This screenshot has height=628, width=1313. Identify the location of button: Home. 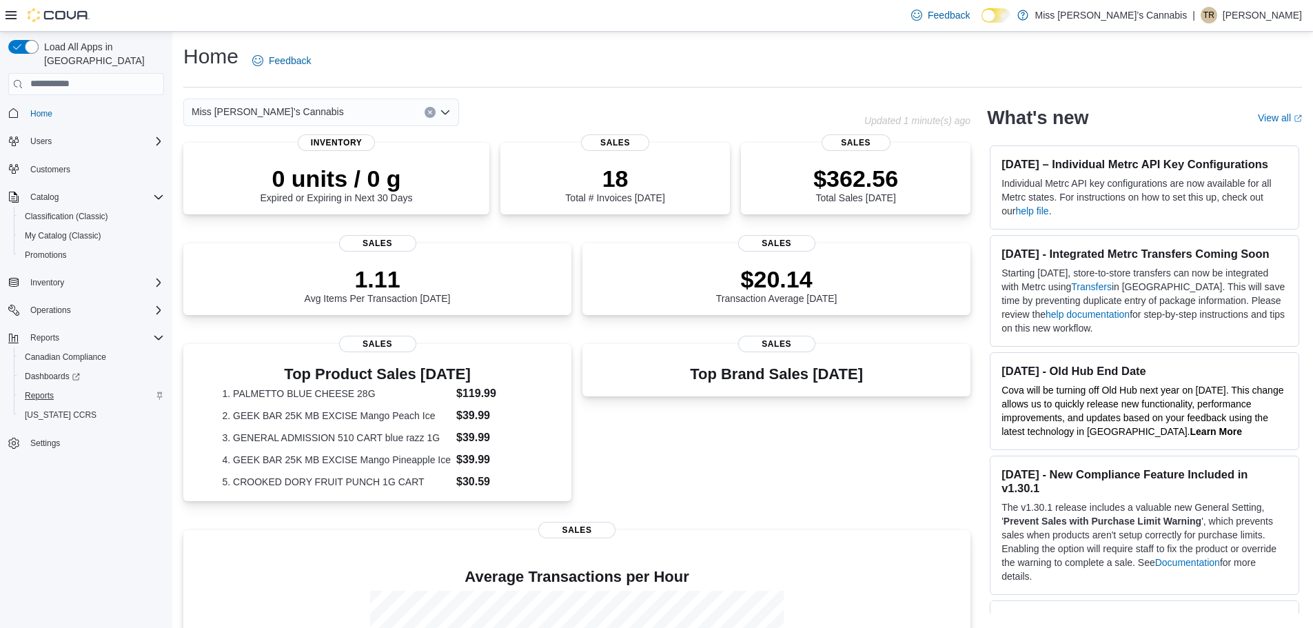
(86, 113).